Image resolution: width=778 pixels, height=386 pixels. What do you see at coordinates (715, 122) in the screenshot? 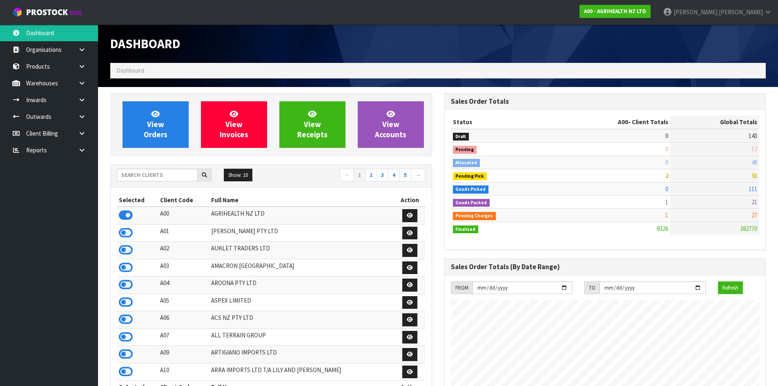
I see `th: Global Totals` at bounding box center [715, 122].